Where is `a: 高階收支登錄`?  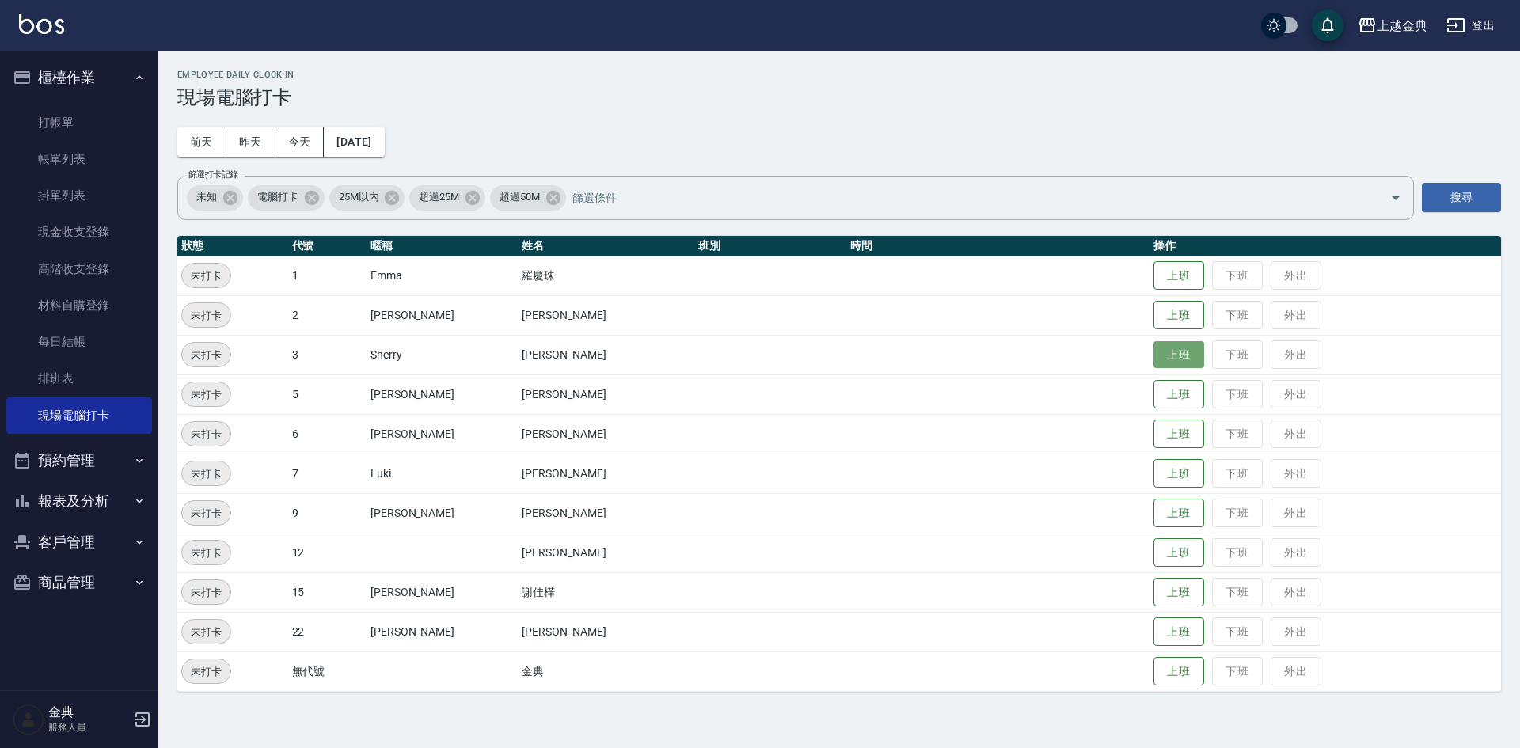
a: 高階收支登錄 is located at coordinates (79, 269).